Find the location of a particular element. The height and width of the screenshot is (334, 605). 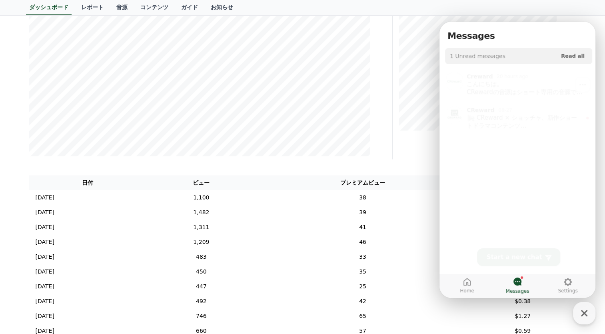

div: CReward × ショッチャ、新作ショートドラマコンテンツ CRewardで新たに公開された没入感のあるショートドラマを、今すぐチェックしてください！ 重要: このコンテンツは、チャンネル承認... is located at coordinates (84, 98).